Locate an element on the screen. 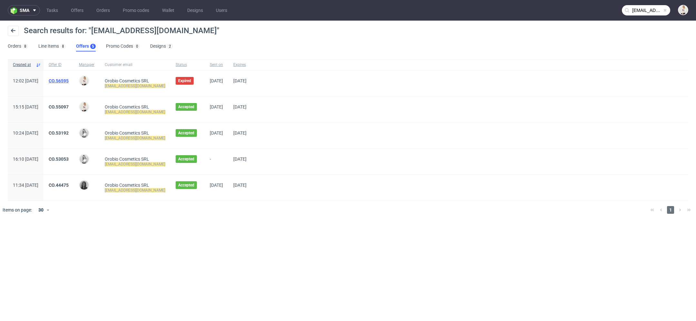 This screenshot has width=696, height=321. span: Offer ID is located at coordinates (59, 65).